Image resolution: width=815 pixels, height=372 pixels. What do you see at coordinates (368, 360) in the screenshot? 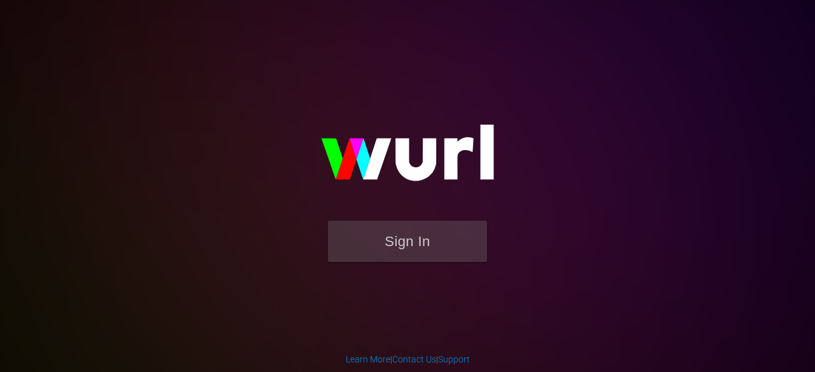
I see `a: Learn More` at bounding box center [368, 360].